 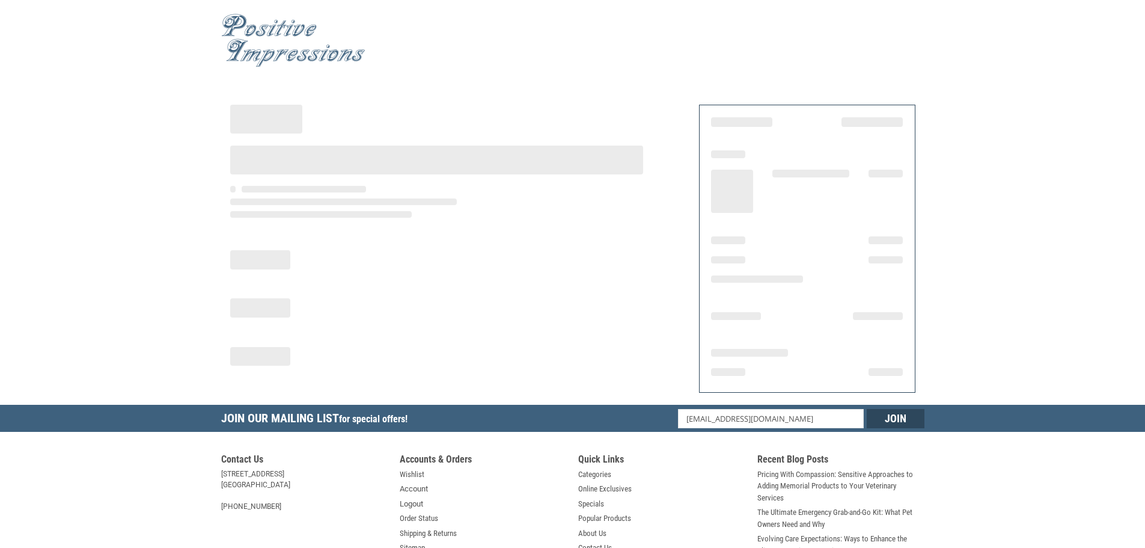 I want to click on a: The Ultimate Emergency Grab-and-Go Kit: What Pet Owners Need and Why, so click(x=841, y=518).